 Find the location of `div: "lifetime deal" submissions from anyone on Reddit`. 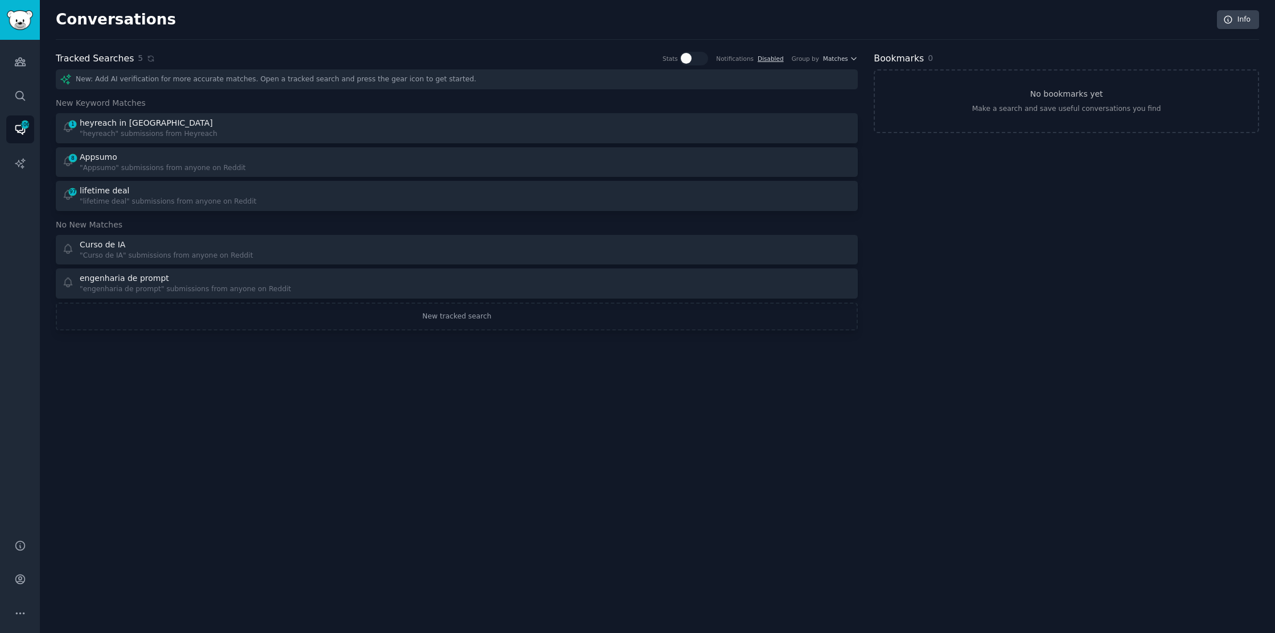

div: "lifetime deal" submissions from anyone on Reddit is located at coordinates (168, 202).